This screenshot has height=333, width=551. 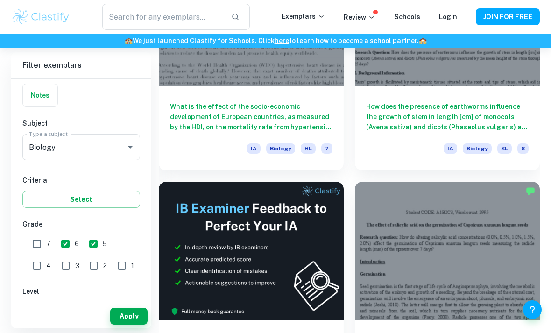 What do you see at coordinates (505, 149) in the screenshot?
I see `span: SL` at bounding box center [505, 149].